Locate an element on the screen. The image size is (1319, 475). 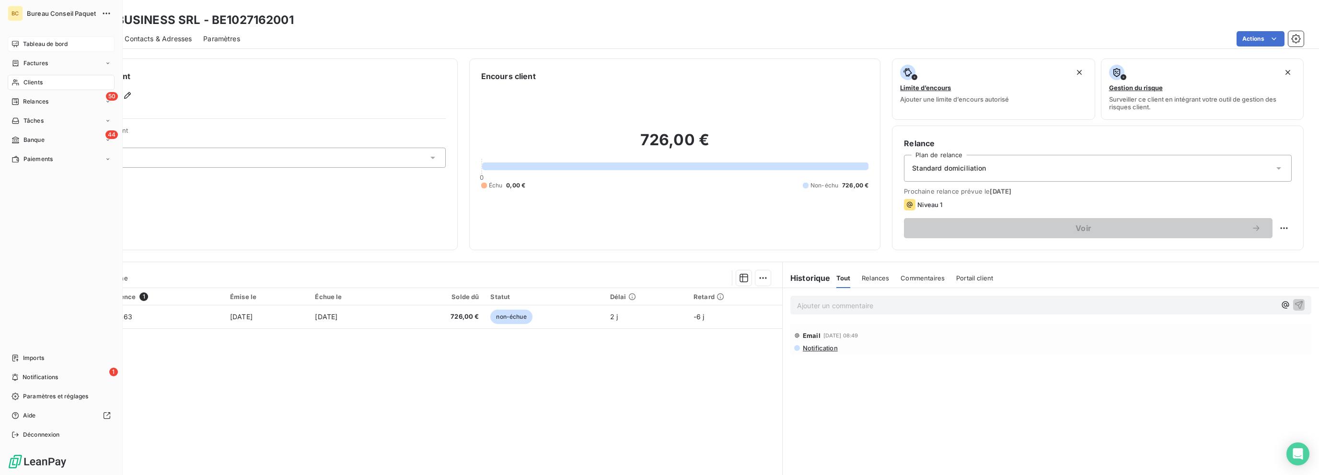
div: Délai is located at coordinates (646, 297).